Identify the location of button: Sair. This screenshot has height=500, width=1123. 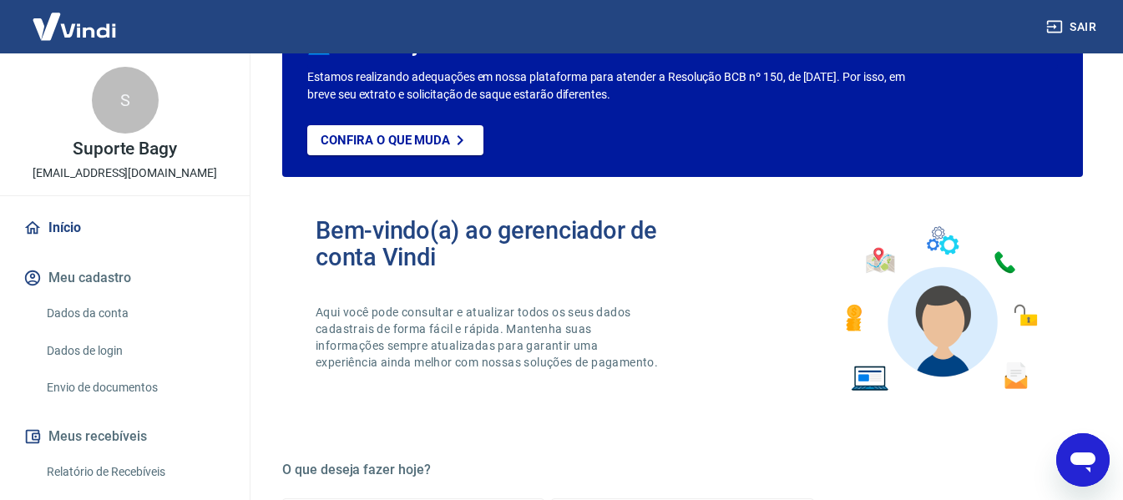
(1072, 27).